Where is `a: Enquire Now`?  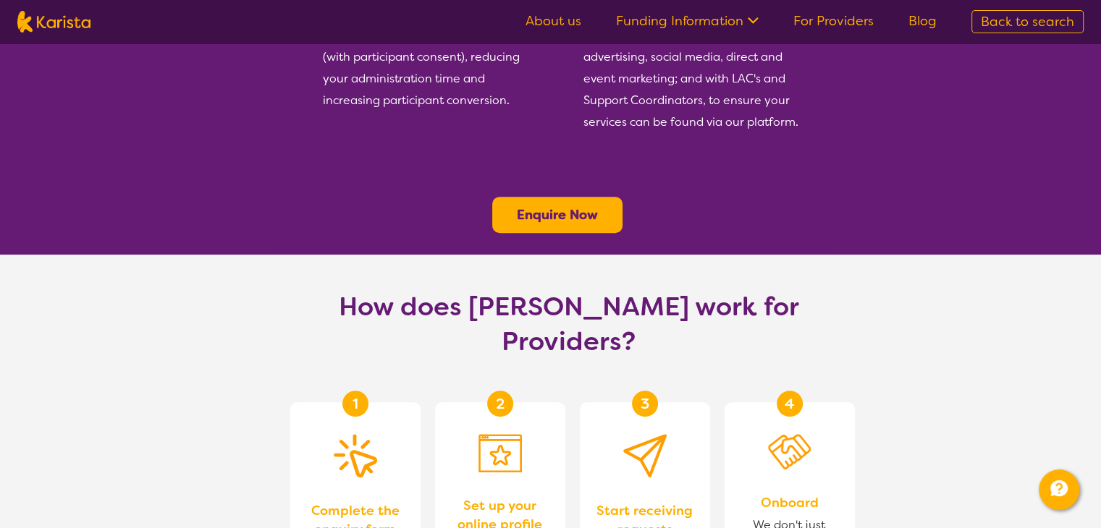 a: Enquire Now is located at coordinates (557, 215).